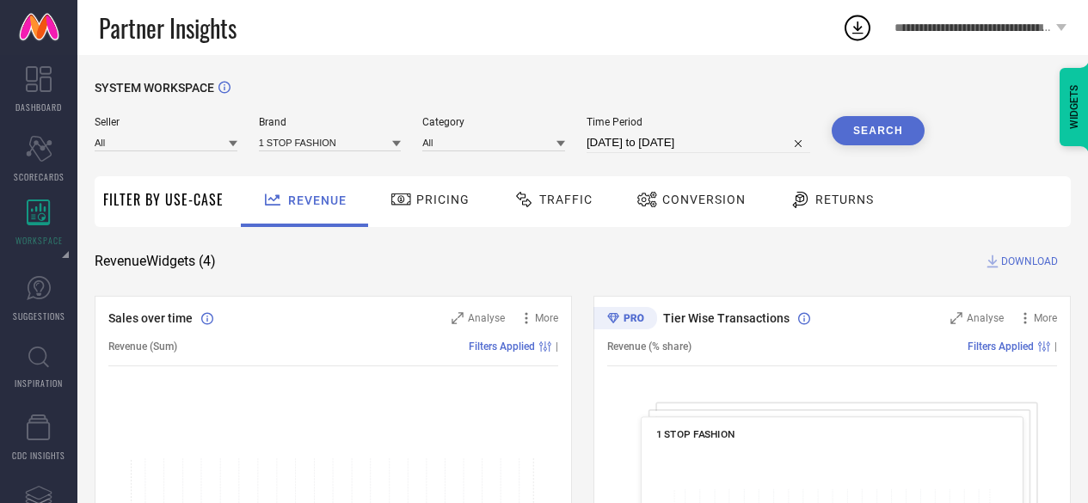 Image resolution: width=1088 pixels, height=503 pixels. I want to click on span: Conversion, so click(703, 200).